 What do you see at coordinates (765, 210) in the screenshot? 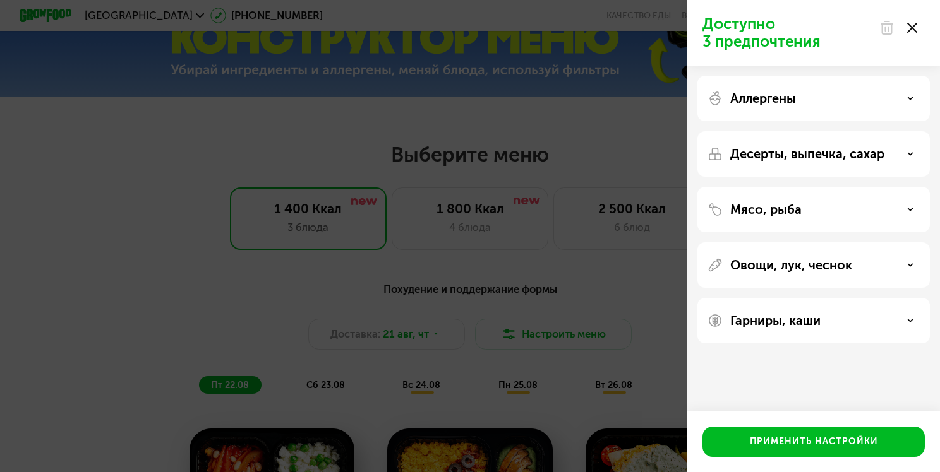
I see `p: Мясо, рыба` at bounding box center [765, 210].